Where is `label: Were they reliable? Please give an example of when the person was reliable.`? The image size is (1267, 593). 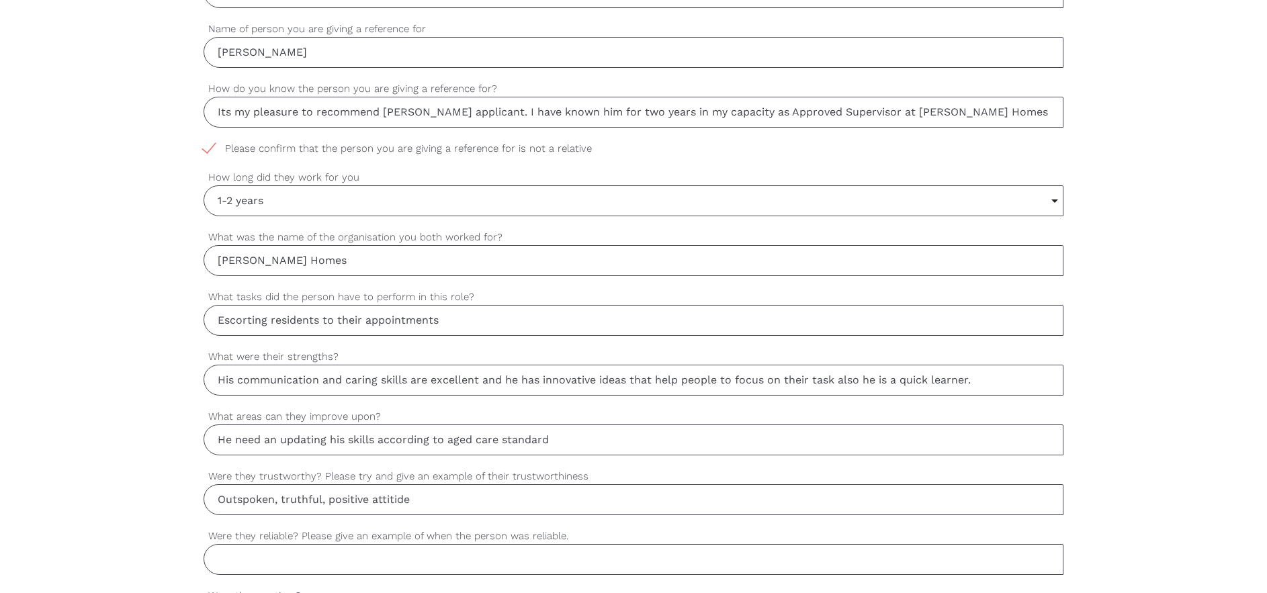 label: Were they reliable? Please give an example of when the person was reliable. is located at coordinates (634, 536).